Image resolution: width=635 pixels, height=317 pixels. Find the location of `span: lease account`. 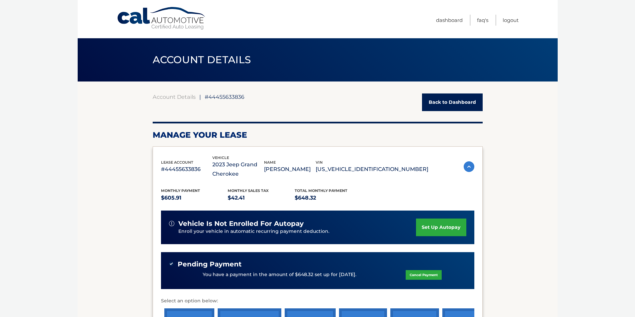

span: lease account is located at coordinates (177, 163).